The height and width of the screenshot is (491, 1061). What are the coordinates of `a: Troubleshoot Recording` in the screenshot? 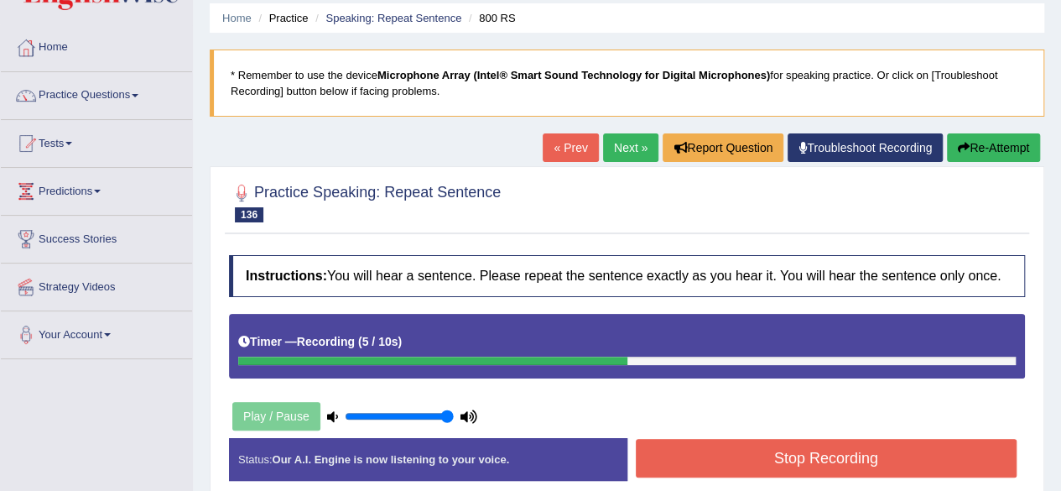 It's located at (865, 148).